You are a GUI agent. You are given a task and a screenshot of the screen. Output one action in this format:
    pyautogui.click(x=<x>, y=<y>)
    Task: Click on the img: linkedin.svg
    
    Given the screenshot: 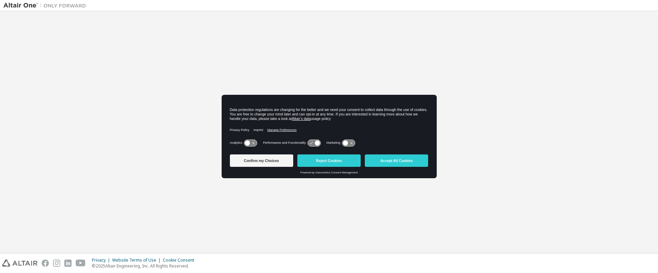 What is the action you would take?
    pyautogui.click(x=68, y=263)
    